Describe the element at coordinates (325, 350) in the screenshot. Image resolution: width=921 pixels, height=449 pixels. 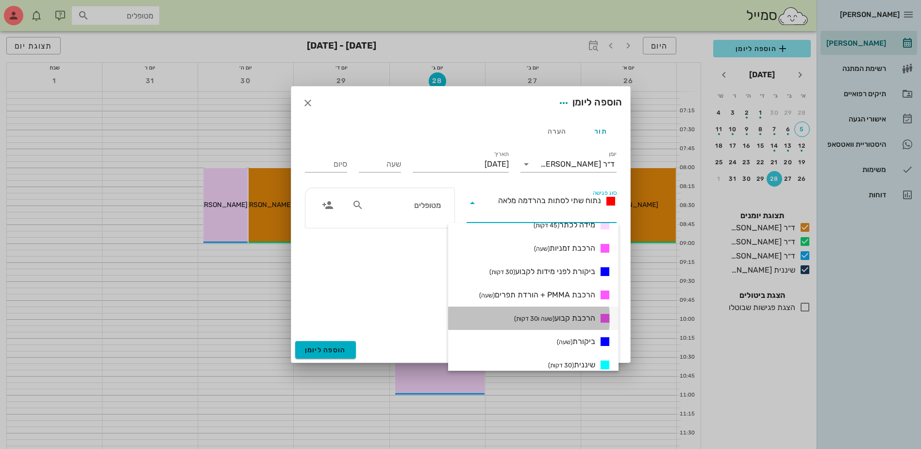
I see `button: הוספה ליומן` at that location.